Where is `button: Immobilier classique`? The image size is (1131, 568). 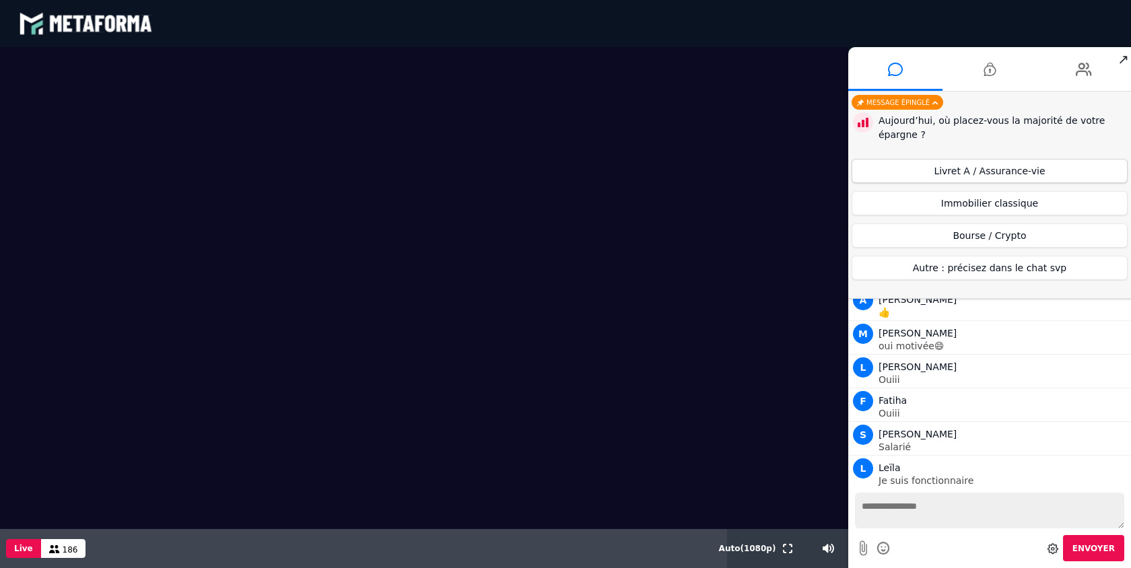 button: Immobilier classique is located at coordinates (990, 203).